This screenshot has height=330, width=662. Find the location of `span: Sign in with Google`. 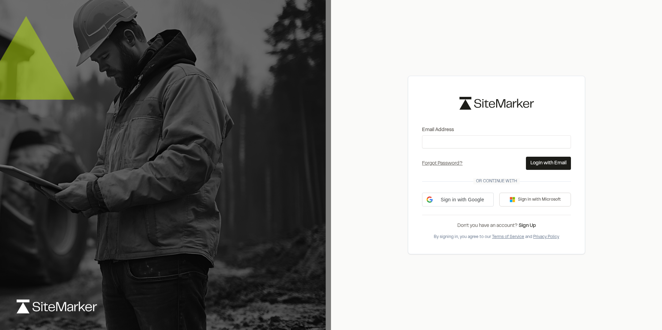

span: Sign in with Google is located at coordinates (462, 200).